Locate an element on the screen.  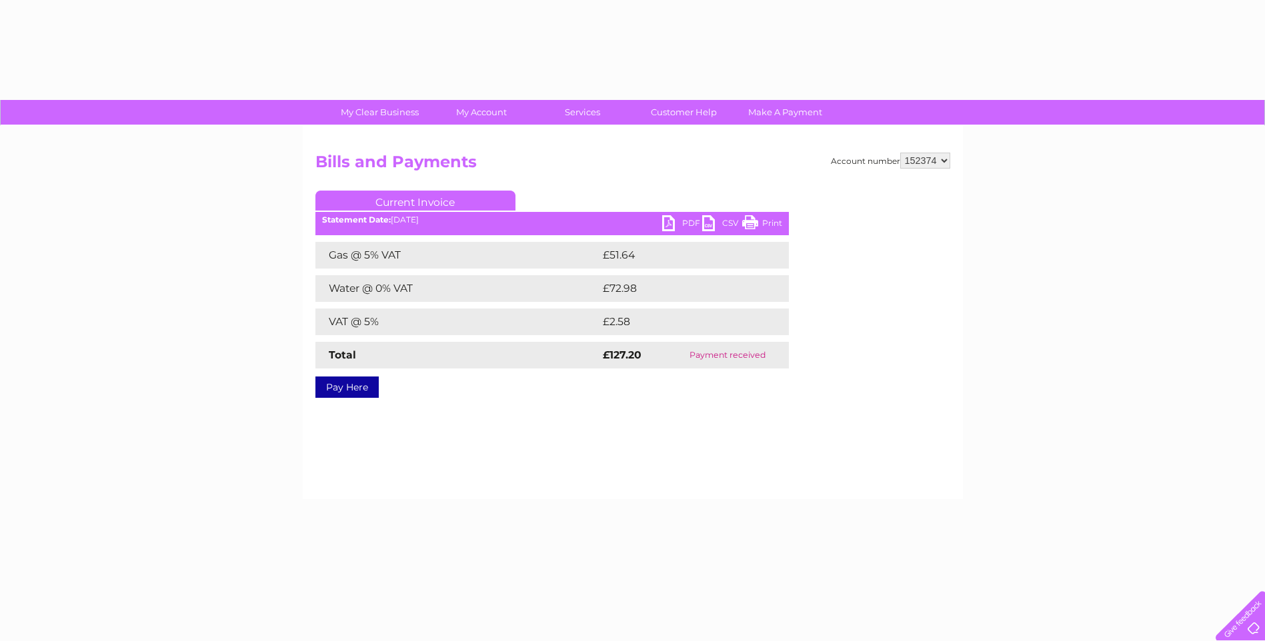
a: PDF is located at coordinates (682, 225).